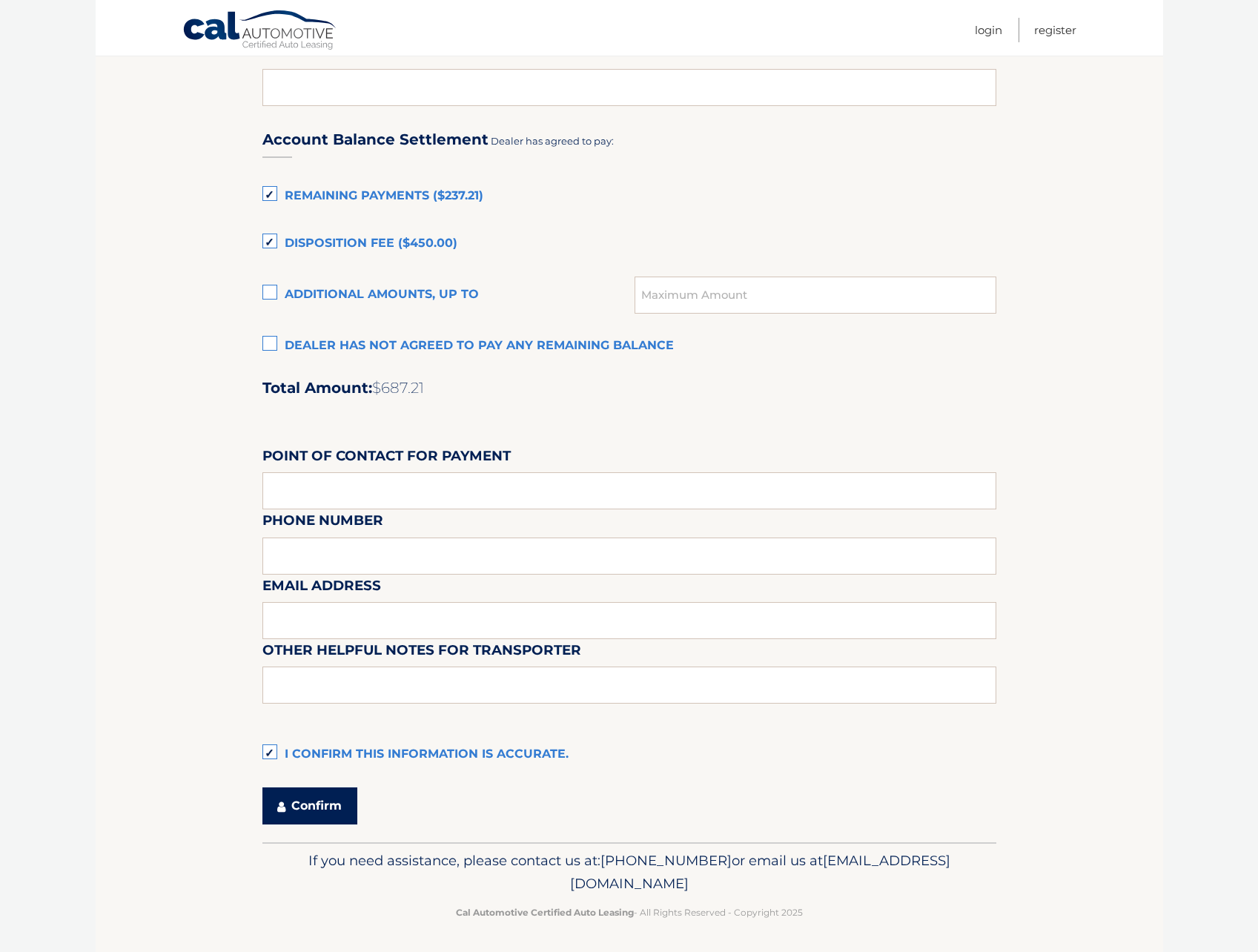 This screenshot has height=952, width=1258. Describe the element at coordinates (545, 912) in the screenshot. I see `strong: Cal Automotive Certified Auto Leasing` at that location.